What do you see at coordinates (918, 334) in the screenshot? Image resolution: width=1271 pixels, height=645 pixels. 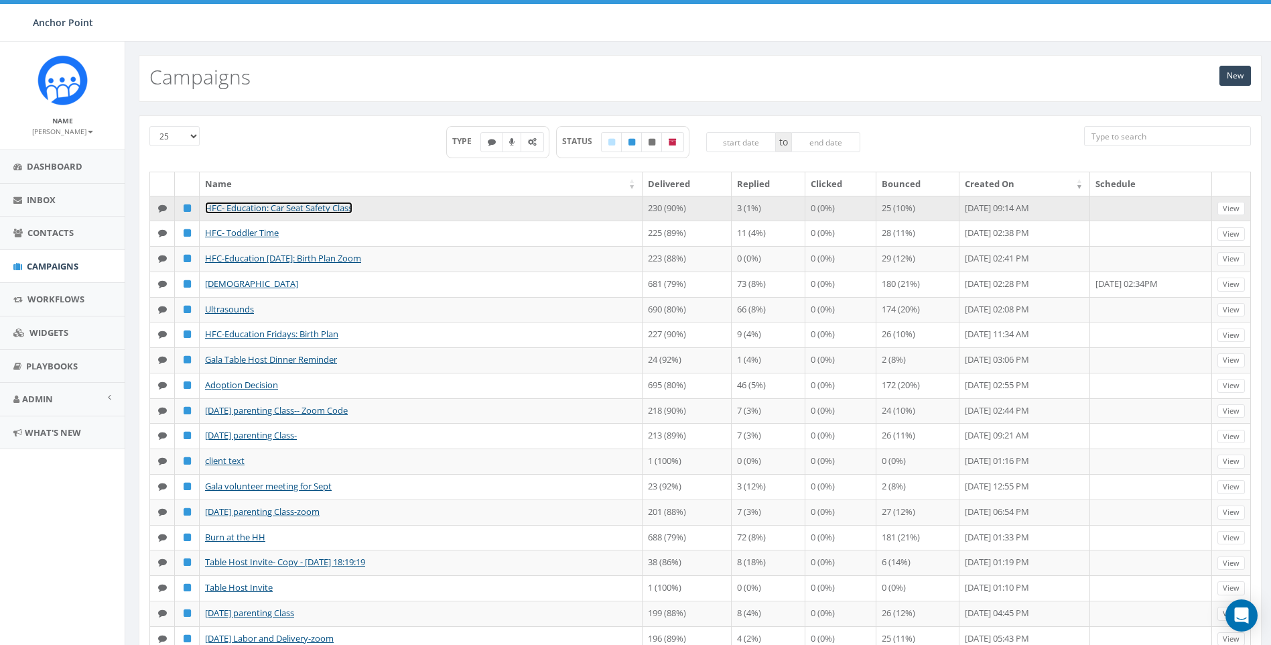 I see `td: 26 (10%)` at bounding box center [918, 334].